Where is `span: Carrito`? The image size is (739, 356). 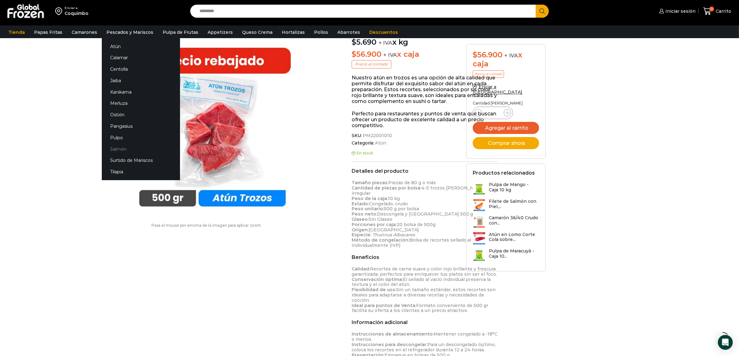 span: Carrito is located at coordinates (723, 11).